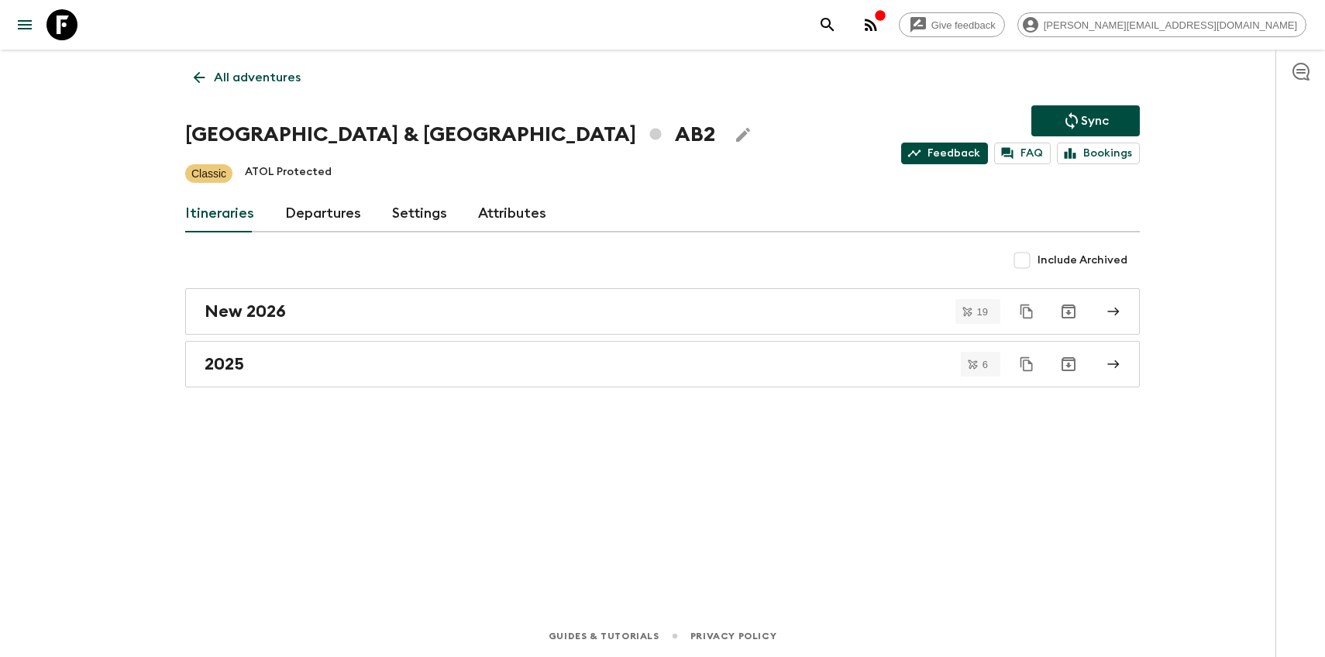  Describe the element at coordinates (25, 25) in the screenshot. I see `button: menu` at that location.